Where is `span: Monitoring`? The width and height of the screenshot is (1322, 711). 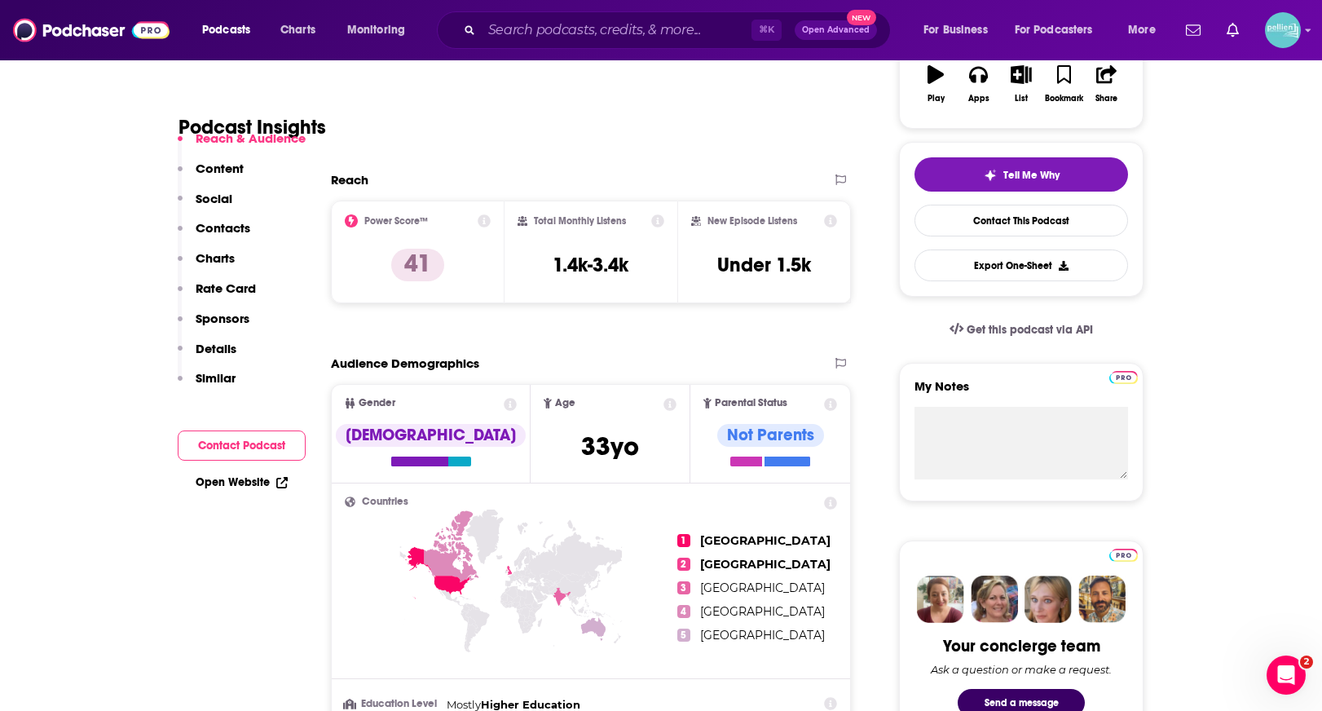
span: Monitoring is located at coordinates (376, 30).